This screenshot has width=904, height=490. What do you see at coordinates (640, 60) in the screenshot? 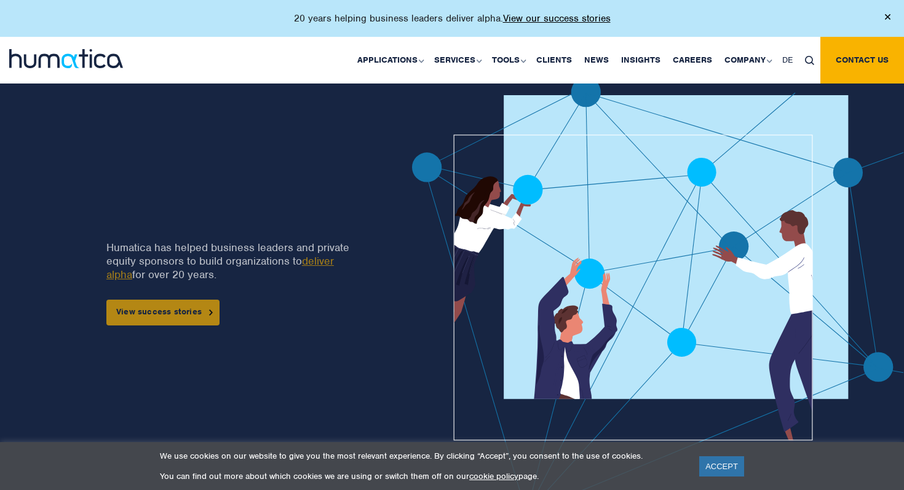
I see `a: Insights` at bounding box center [640, 60].